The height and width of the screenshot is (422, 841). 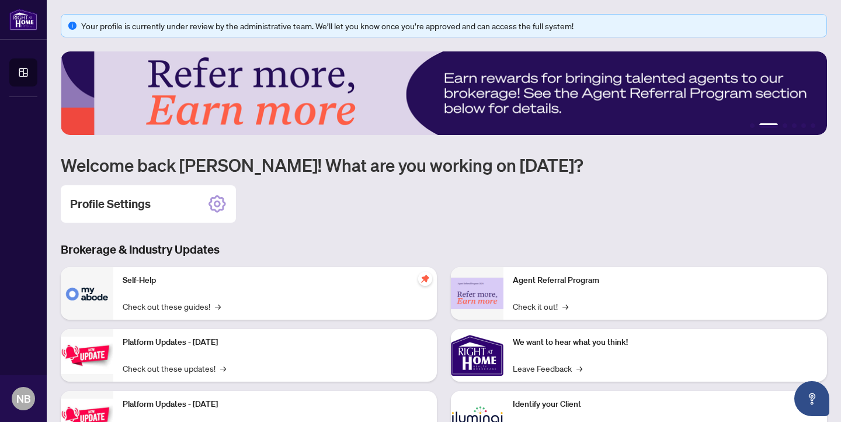 I want to click on span: pushpin, so click(x=425, y=278).